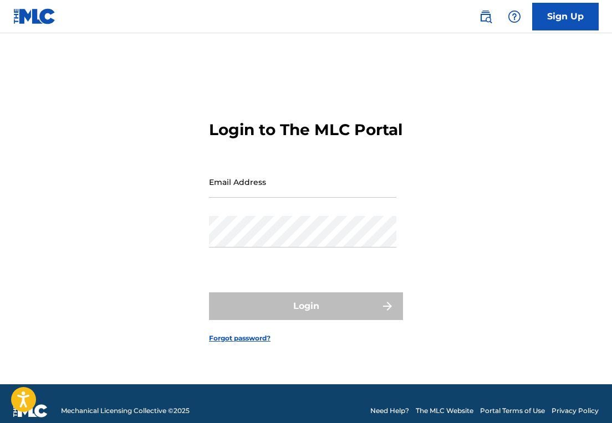 The width and height of the screenshot is (612, 423). Describe the element at coordinates (512, 411) in the screenshot. I see `a: Portal Terms of Use` at that location.